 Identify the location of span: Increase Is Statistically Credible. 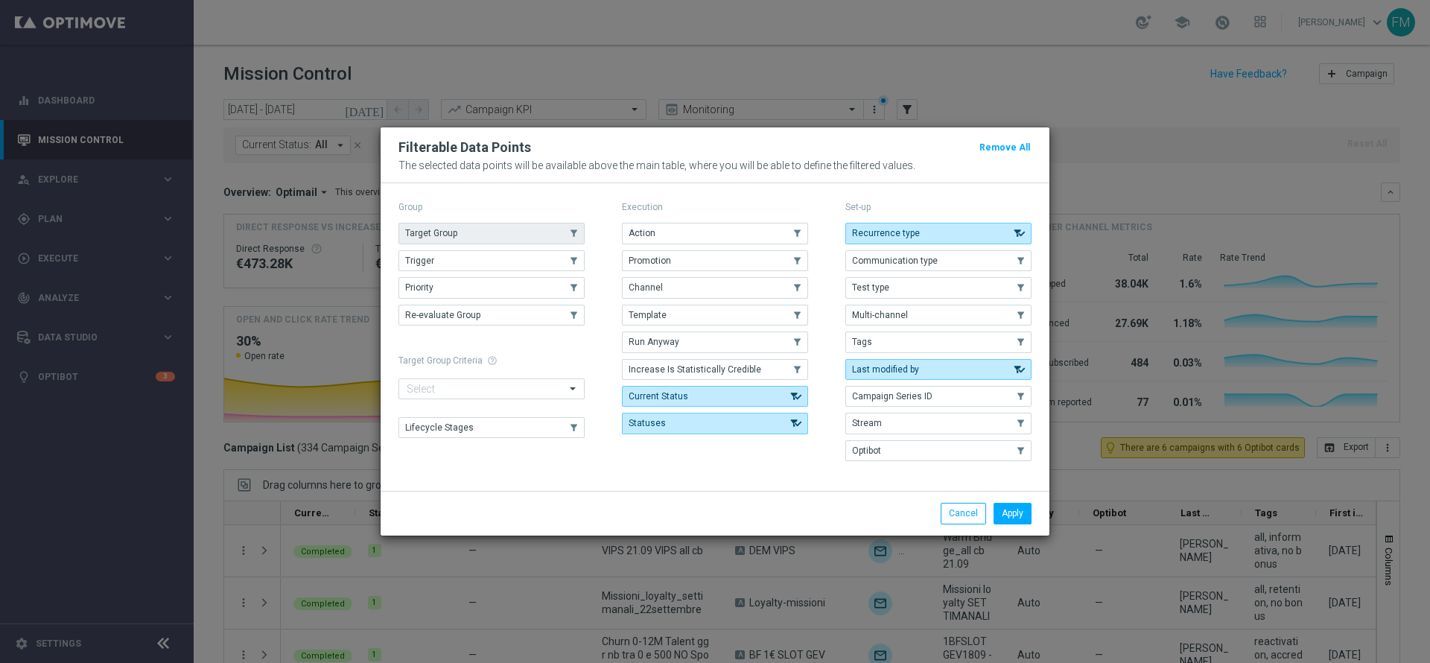
(695, 369).